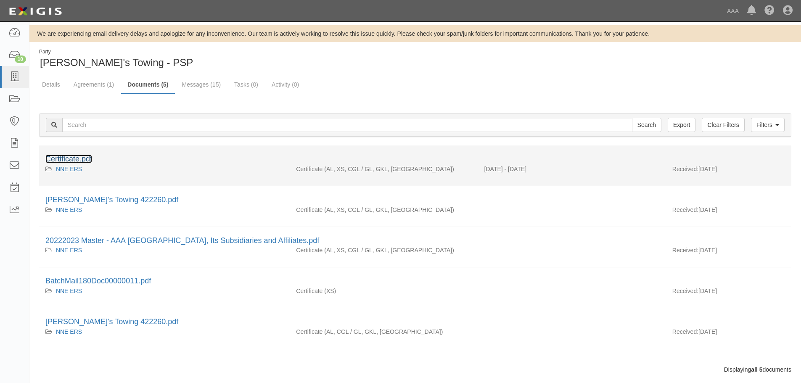 Image resolution: width=801 pixels, height=383 pixels. I want to click on a: Certificate.pdf, so click(69, 159).